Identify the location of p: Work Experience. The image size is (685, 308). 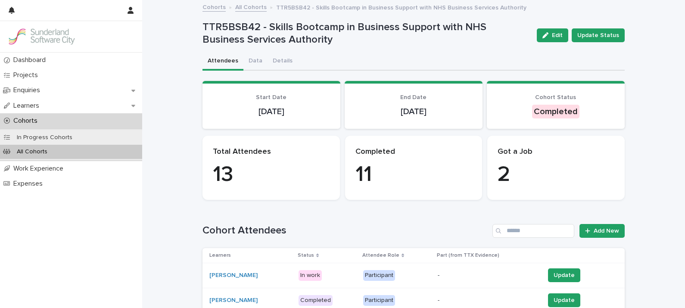
(40, 169).